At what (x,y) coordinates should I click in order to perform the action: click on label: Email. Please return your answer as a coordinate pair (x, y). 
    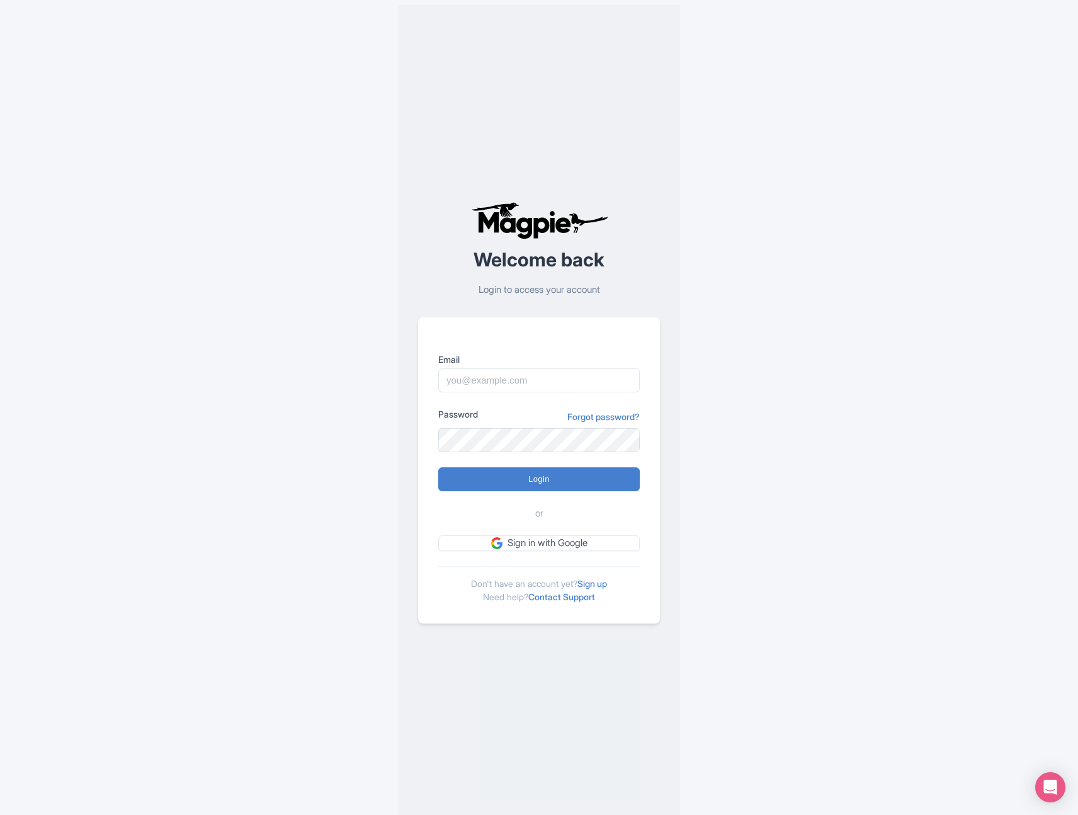
    Looking at the image, I should click on (539, 359).